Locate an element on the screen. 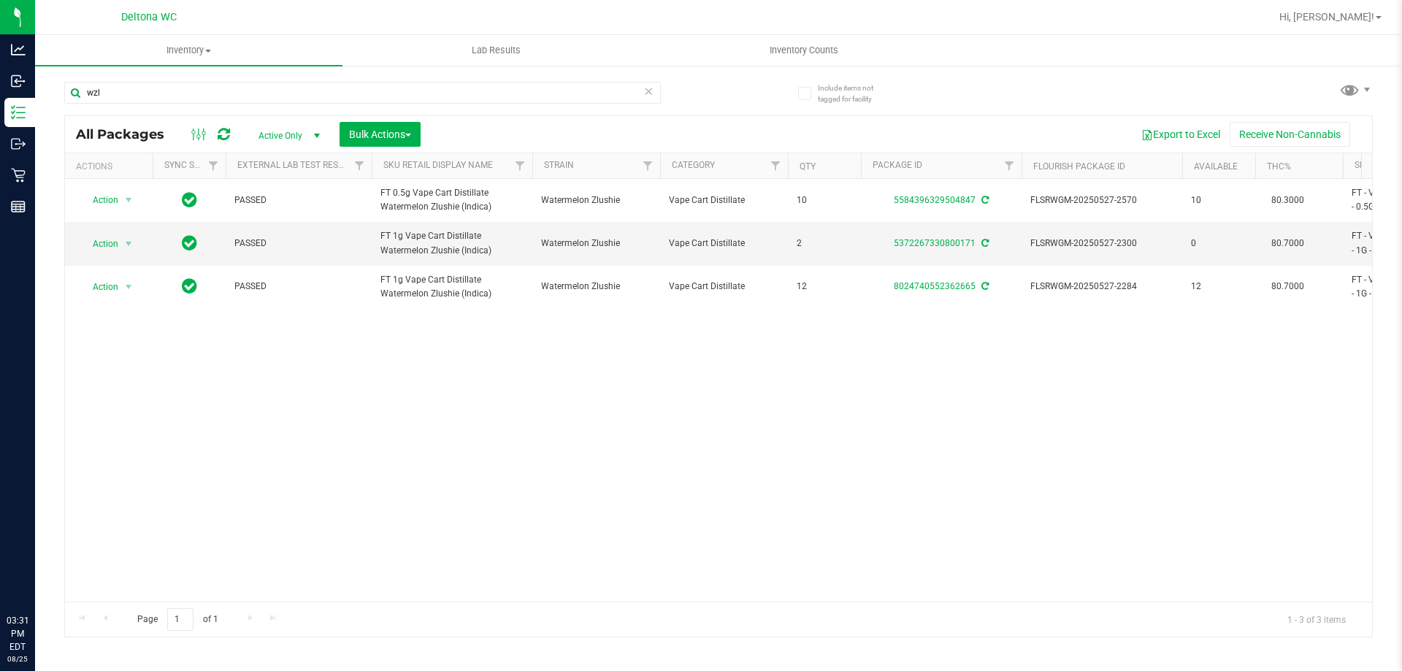 The height and width of the screenshot is (671, 1402). span: Deltona WC is located at coordinates (149, 17).